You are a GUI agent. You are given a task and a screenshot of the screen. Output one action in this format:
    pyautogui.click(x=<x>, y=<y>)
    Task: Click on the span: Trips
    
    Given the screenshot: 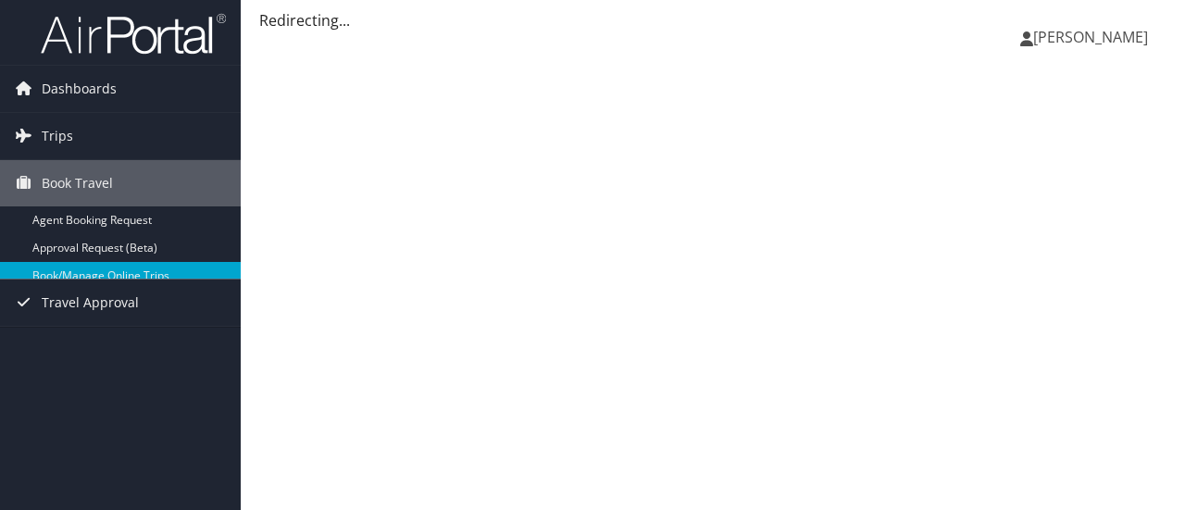 What is the action you would take?
    pyautogui.click(x=57, y=136)
    